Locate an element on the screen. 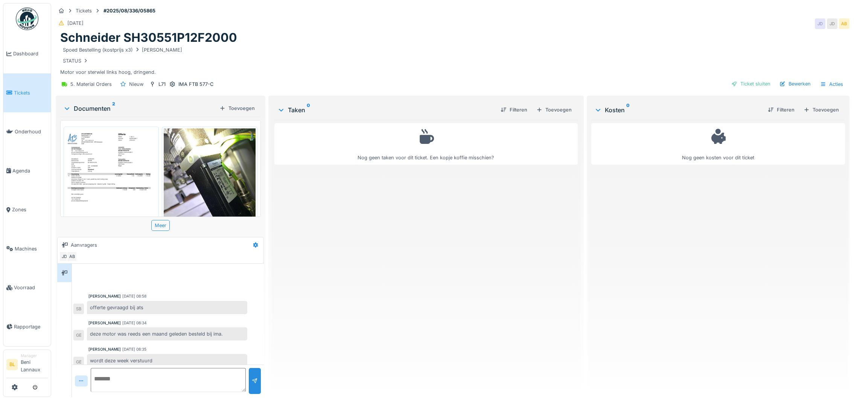 This screenshot has width=854, height=400. div: Bewerken is located at coordinates (795, 84).